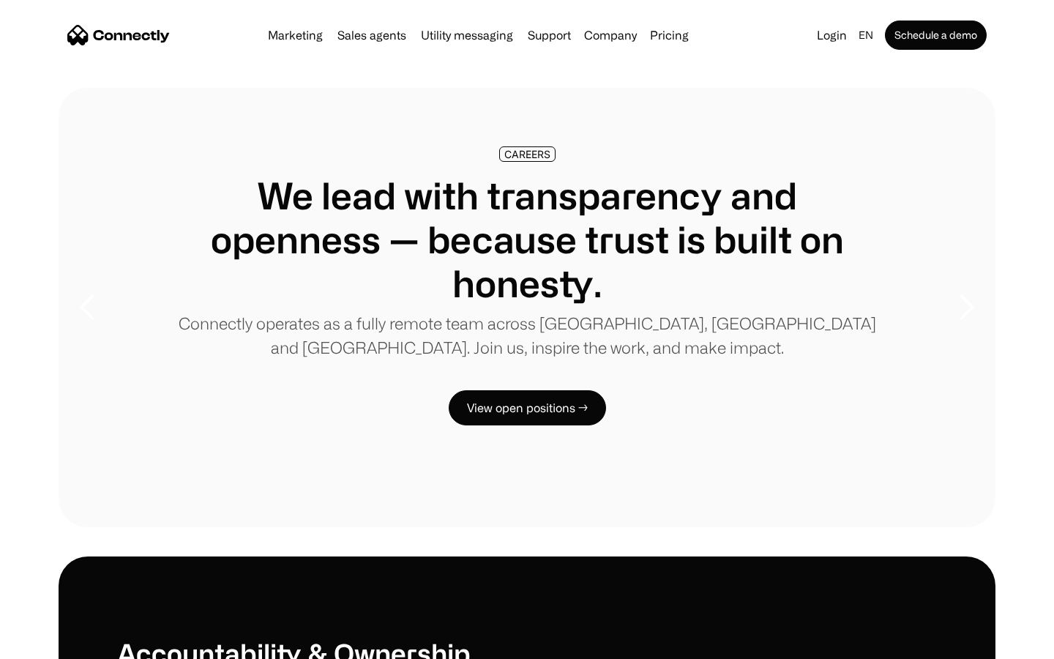 The height and width of the screenshot is (659, 1054). Describe the element at coordinates (372, 35) in the screenshot. I see `a: Sales agents` at that location.